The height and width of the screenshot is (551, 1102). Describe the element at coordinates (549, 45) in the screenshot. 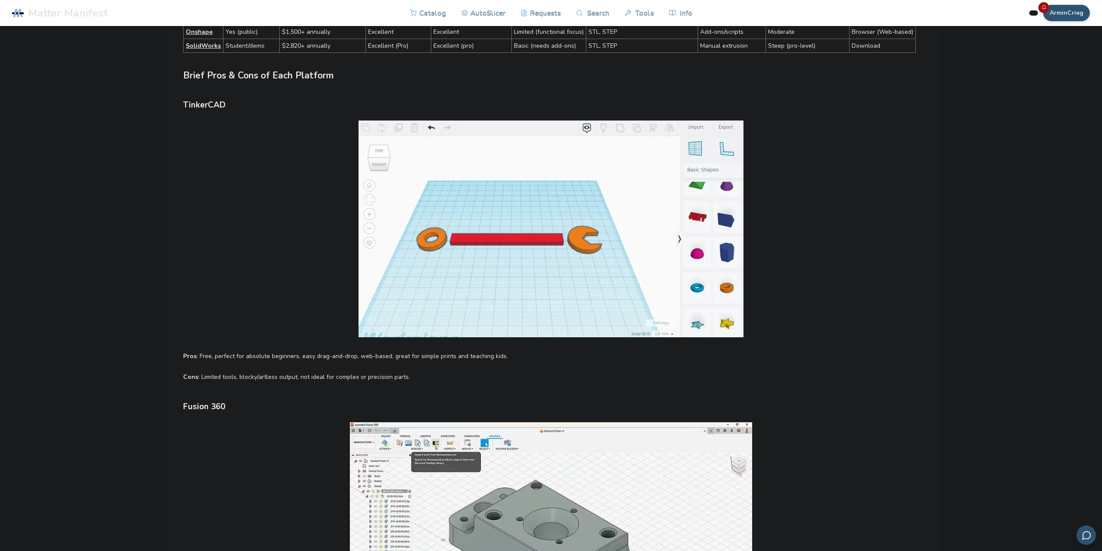

I see `td: Basic (needs add-ons)` at that location.